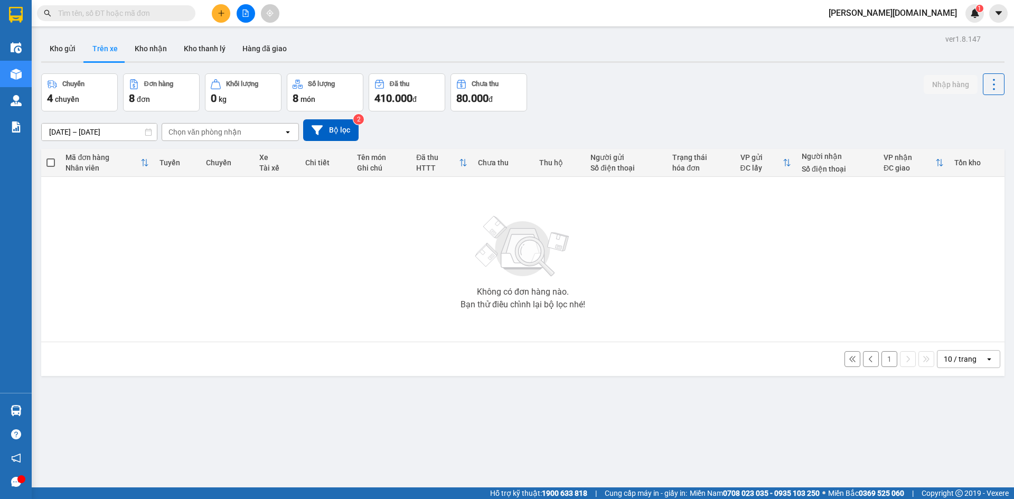 This screenshot has width=1014, height=499. What do you see at coordinates (221, 13) in the screenshot?
I see `button: plus` at bounding box center [221, 13].